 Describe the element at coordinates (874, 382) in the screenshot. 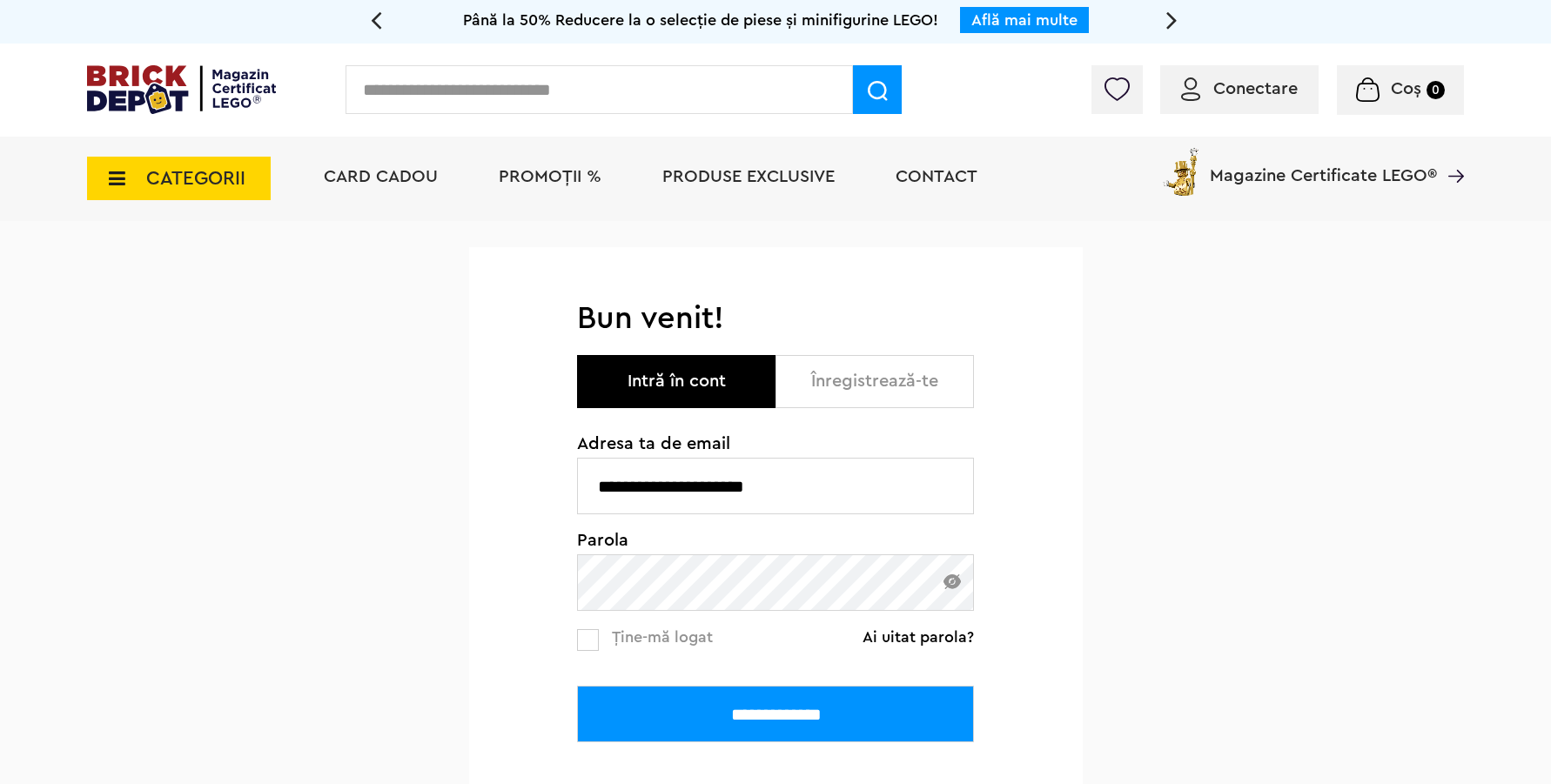

I see `button: Înregistrează-te` at that location.